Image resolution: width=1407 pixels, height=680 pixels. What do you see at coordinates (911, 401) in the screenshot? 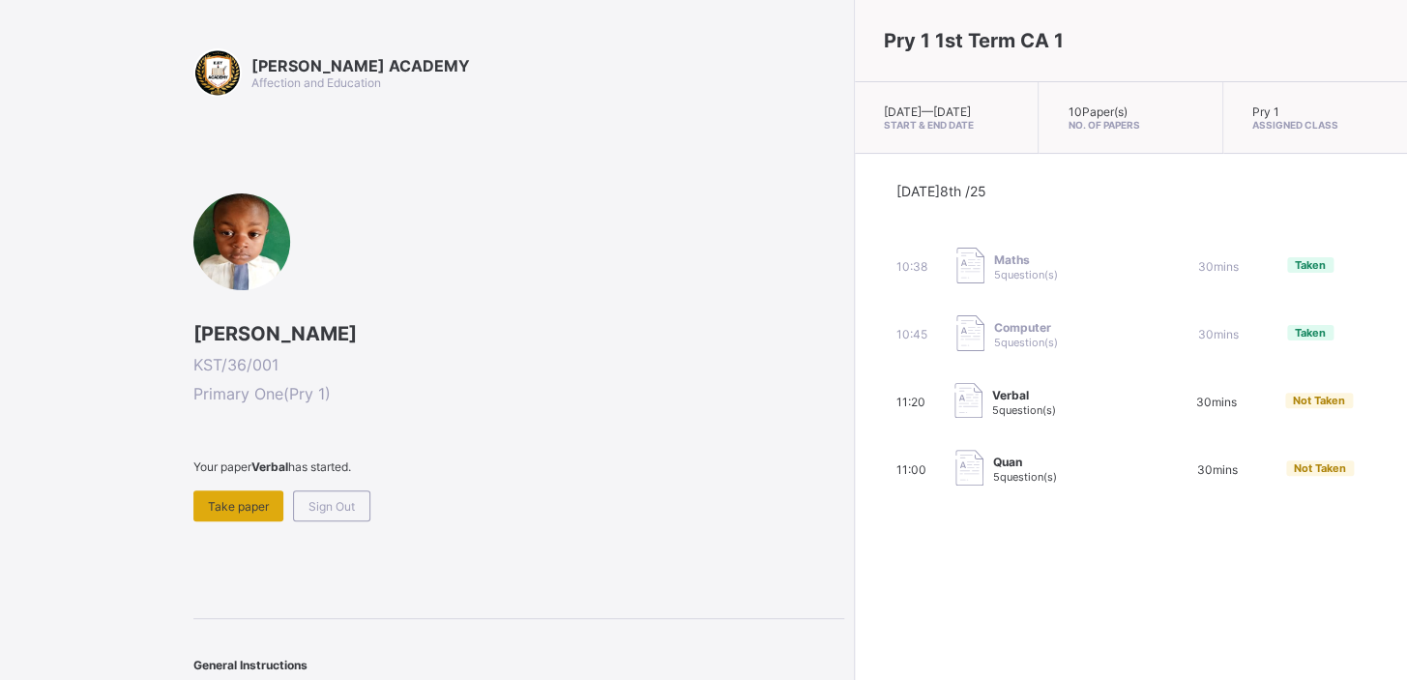
I see `span: 11:20` at bounding box center [911, 401].